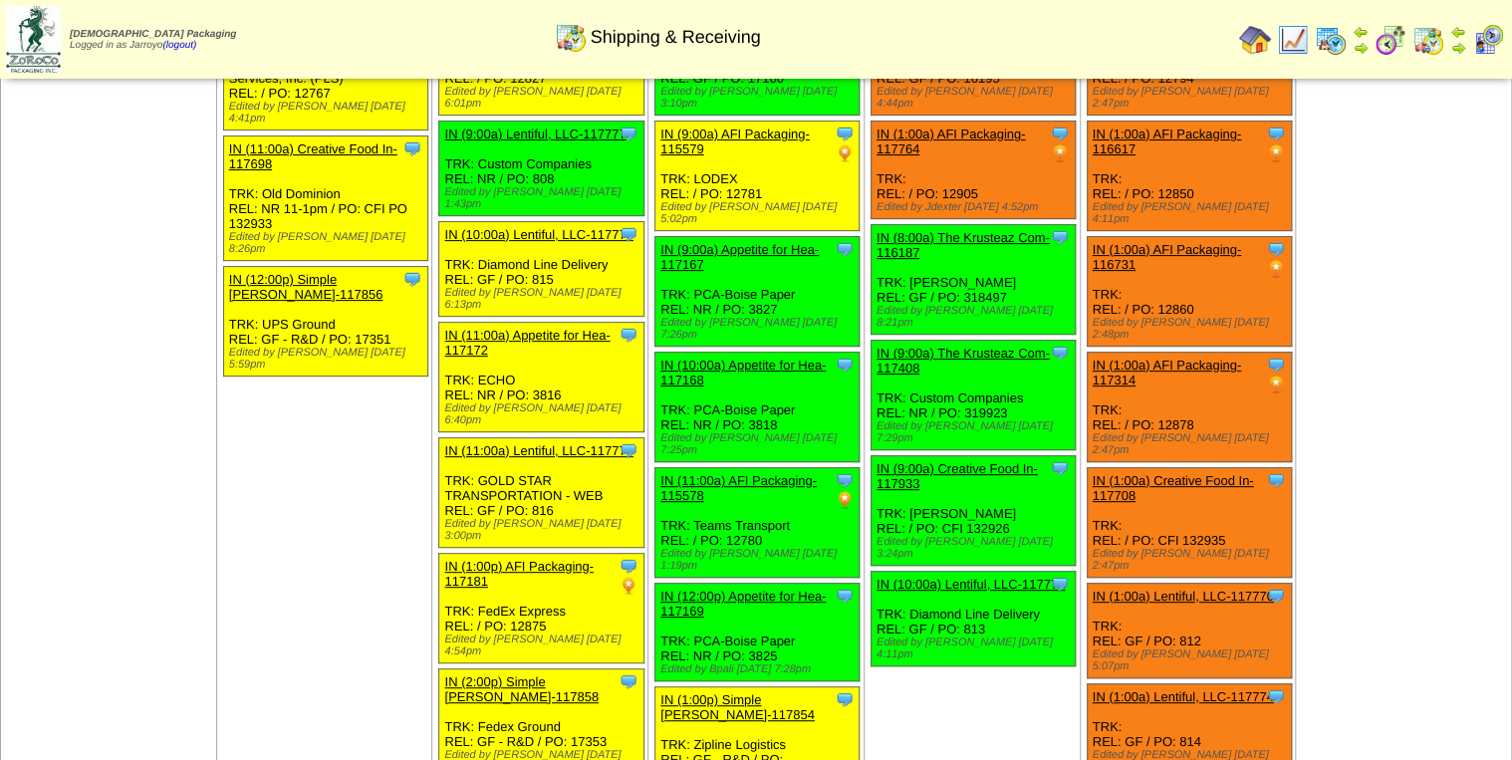 This screenshot has height=760, width=1512. What do you see at coordinates (1189, 523) in the screenshot?
I see `div: TRK: REL: / PO: CFI 132935` at bounding box center [1189, 523].